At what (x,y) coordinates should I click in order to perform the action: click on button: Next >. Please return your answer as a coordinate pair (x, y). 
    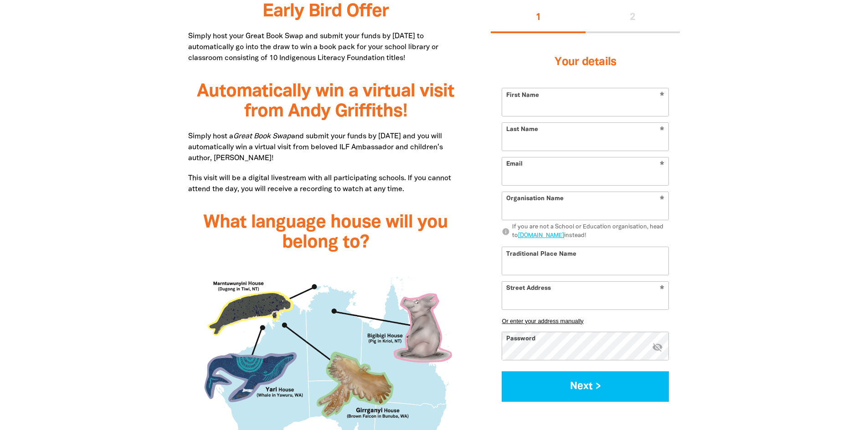
    Looking at the image, I should click on (585, 387).